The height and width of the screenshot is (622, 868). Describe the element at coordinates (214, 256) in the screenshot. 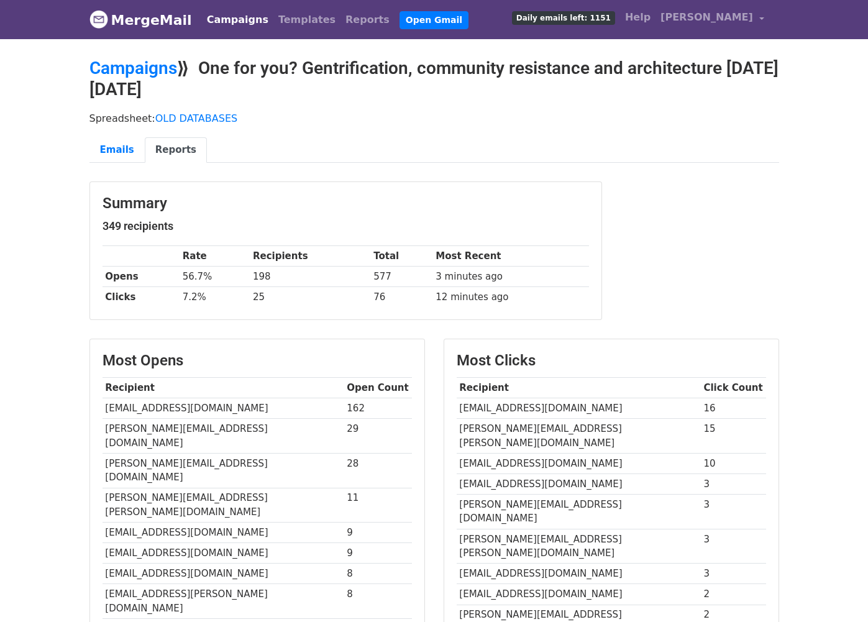

I see `th: Rate` at that location.